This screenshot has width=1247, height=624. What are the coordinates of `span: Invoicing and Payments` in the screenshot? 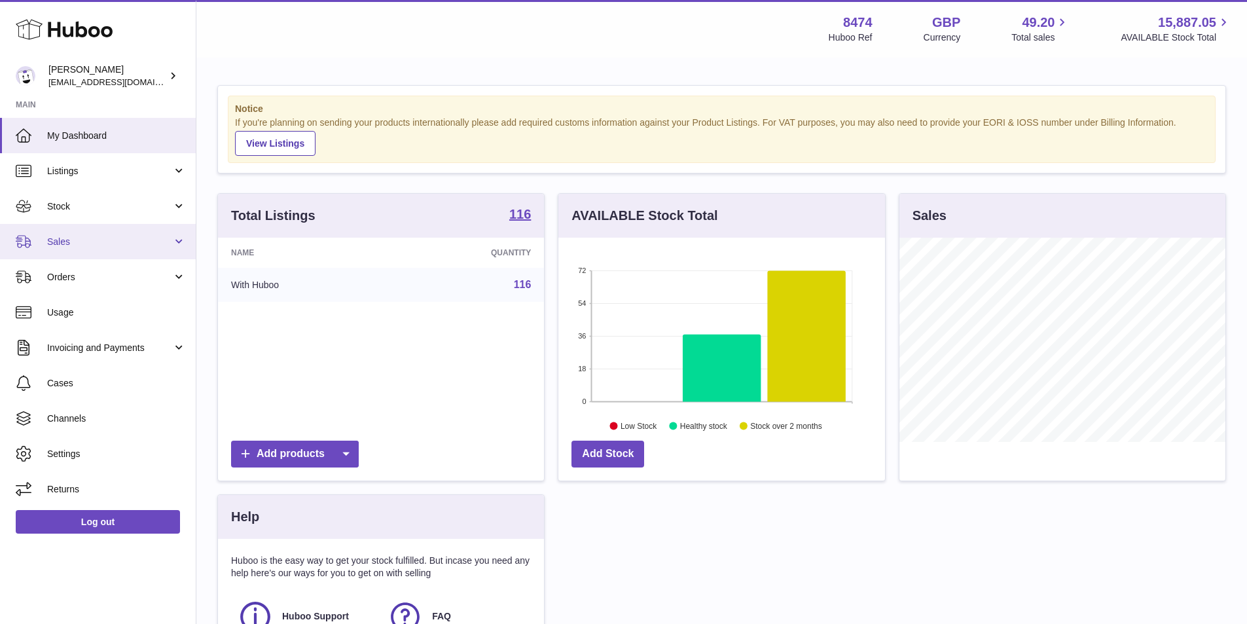 It's located at (109, 348).